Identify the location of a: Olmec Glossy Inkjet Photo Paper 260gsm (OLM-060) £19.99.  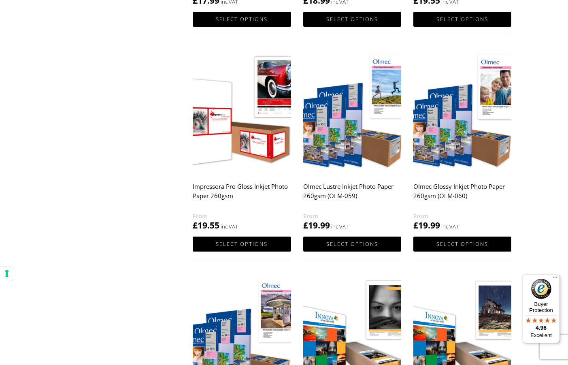
(463, 141).